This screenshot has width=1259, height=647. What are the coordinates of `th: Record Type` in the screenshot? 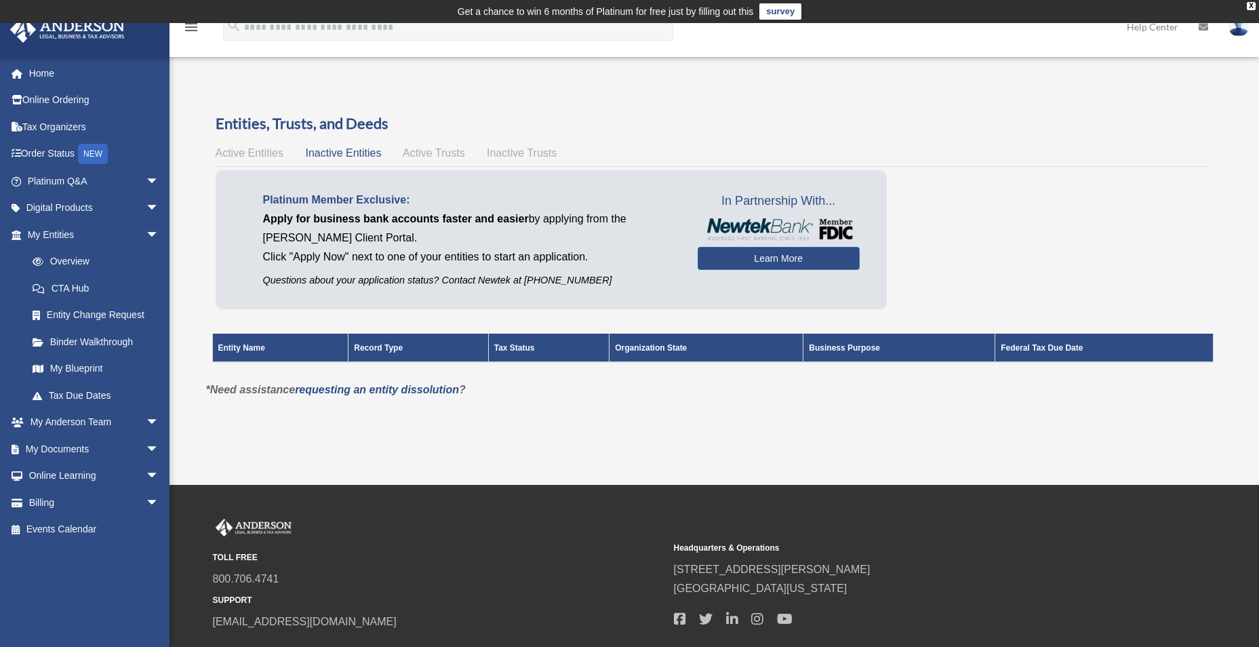 It's located at (418, 348).